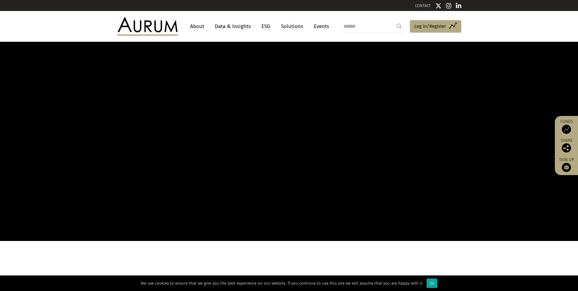 This screenshot has width=578, height=291. Describe the element at coordinates (266, 26) in the screenshot. I see `a: ESG` at that location.